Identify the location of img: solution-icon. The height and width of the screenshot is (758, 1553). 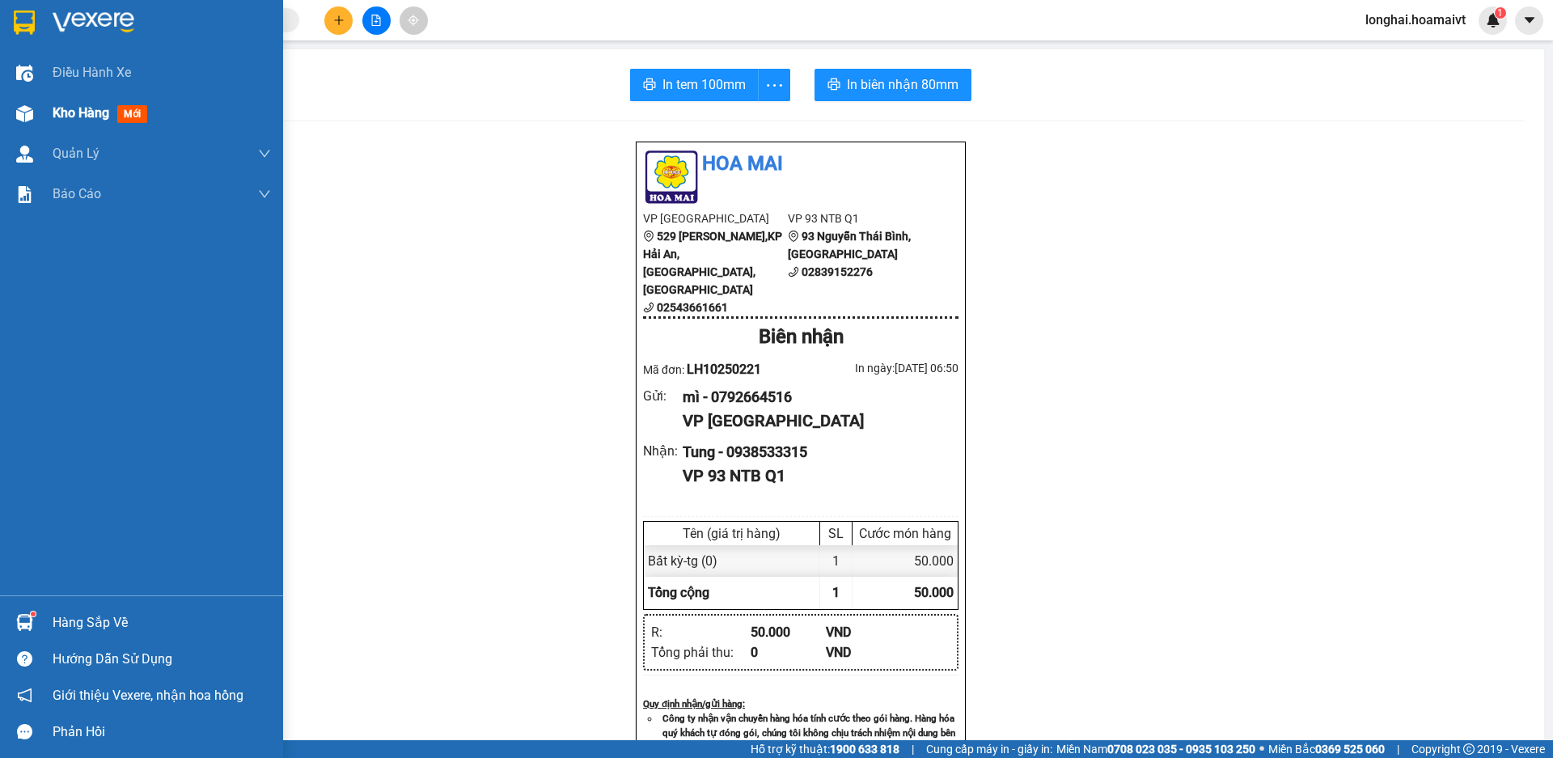
(24, 194).